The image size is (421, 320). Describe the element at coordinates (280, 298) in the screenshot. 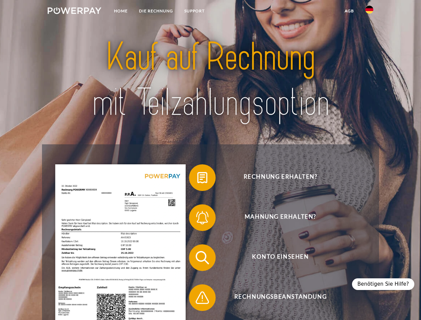

I see `span: Rechnungsbeanstandung` at that location.